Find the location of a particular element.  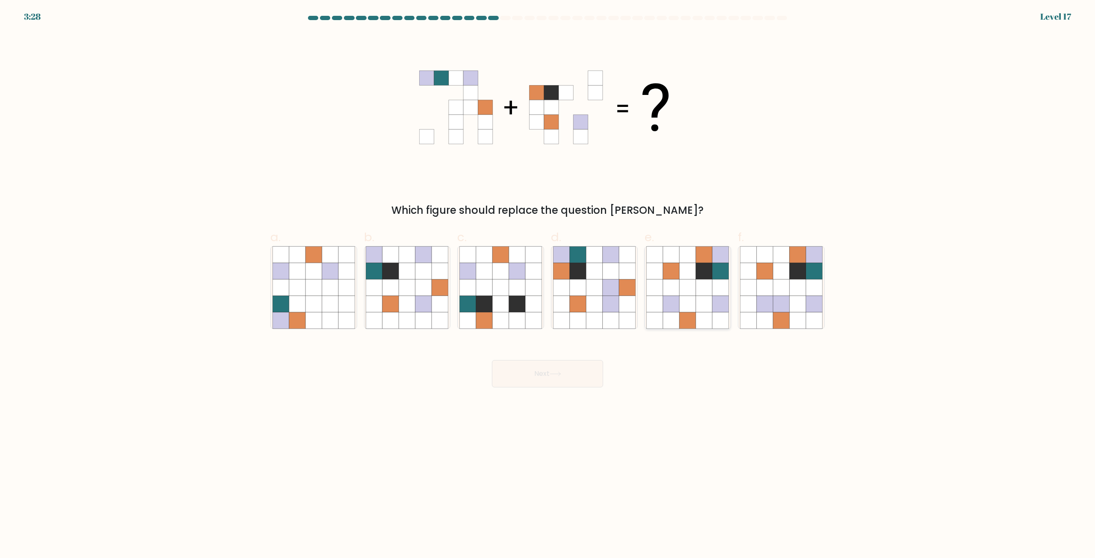

button: Next is located at coordinates (547, 374).